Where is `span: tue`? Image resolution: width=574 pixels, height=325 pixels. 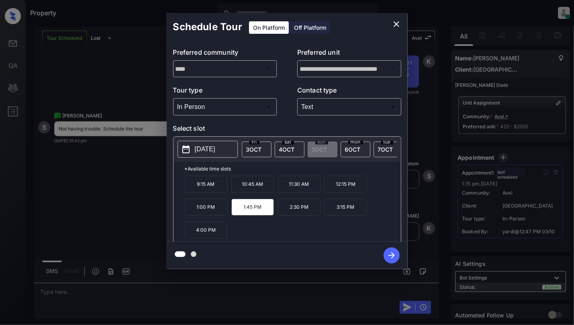
span: tue is located at coordinates (387, 142).